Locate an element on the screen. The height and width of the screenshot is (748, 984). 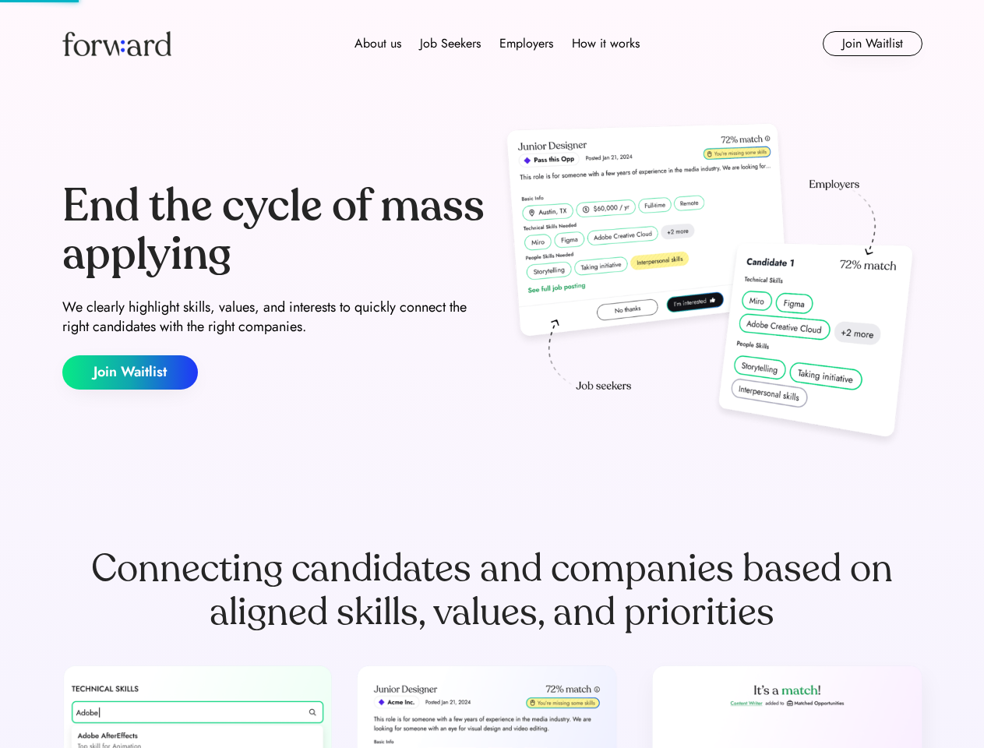
div: About us is located at coordinates (378, 44).